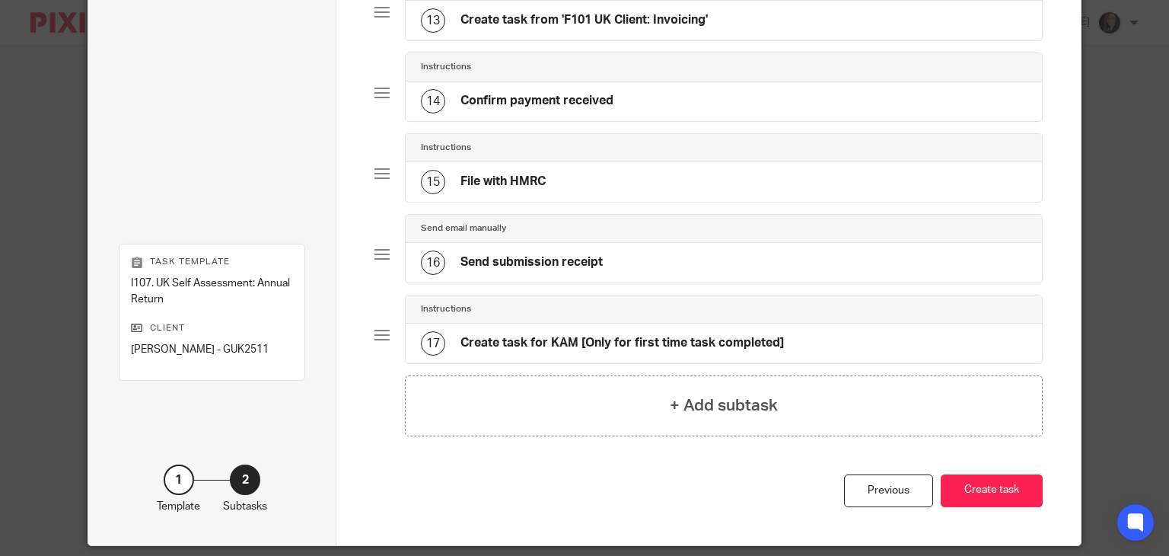 The height and width of the screenshot is (556, 1169). Describe the element at coordinates (433, 182) in the screenshot. I see `div: 15` at that location.